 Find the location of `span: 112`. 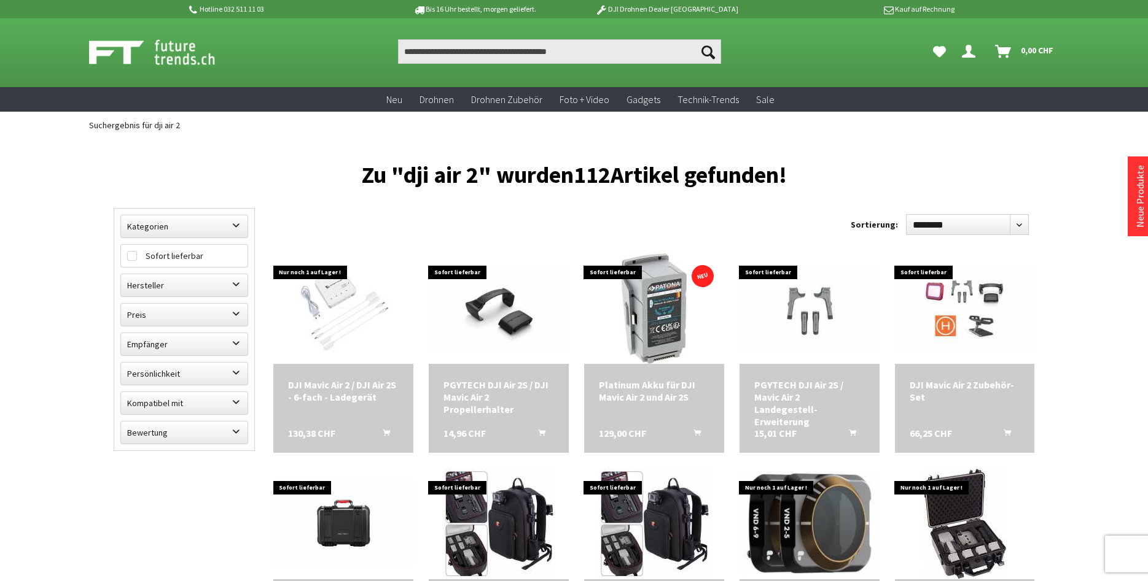

span: 112 is located at coordinates (592, 174).